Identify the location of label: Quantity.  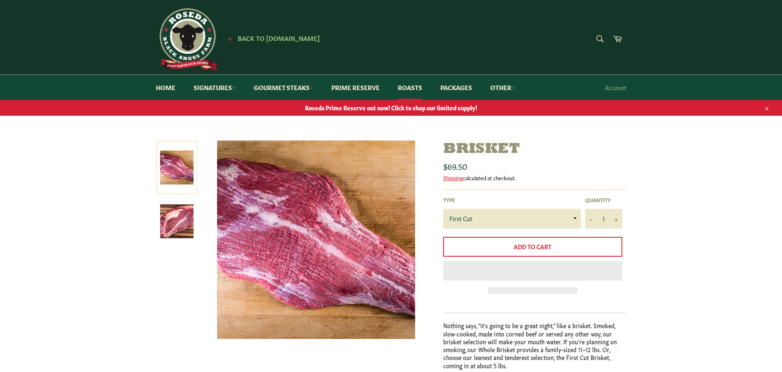
(604, 199).